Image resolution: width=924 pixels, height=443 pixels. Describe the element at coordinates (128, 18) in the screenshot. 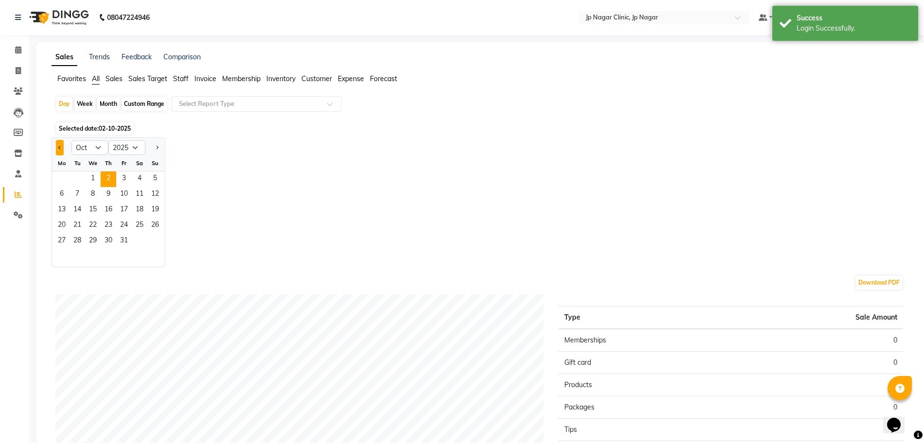

I see `b: 08047224946` at that location.